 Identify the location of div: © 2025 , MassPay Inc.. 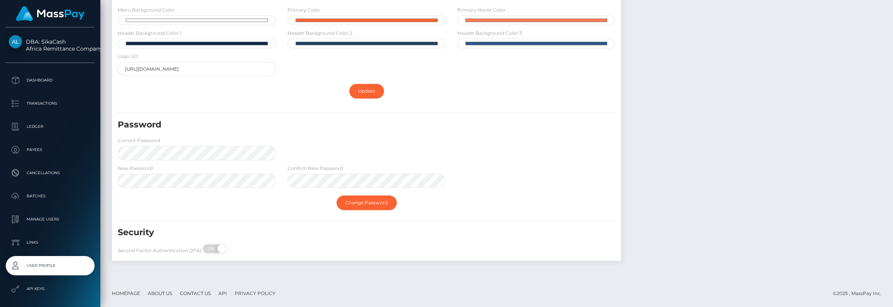
(860, 293).